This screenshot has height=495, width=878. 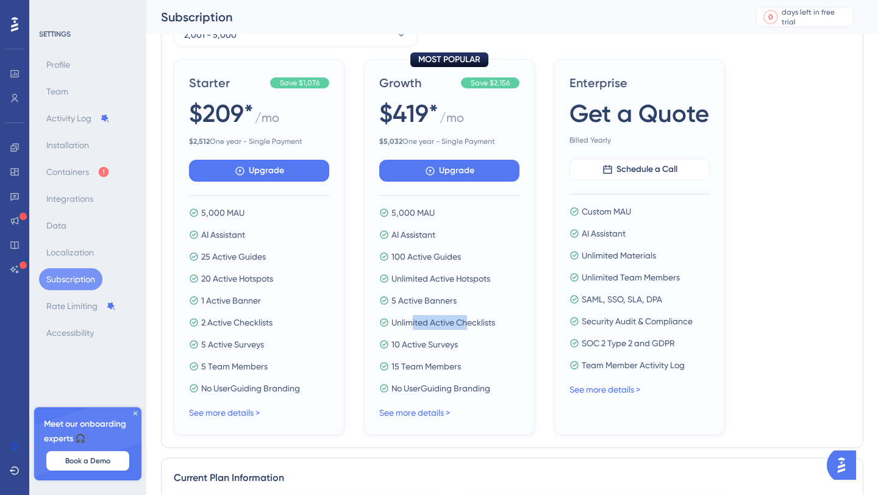 What do you see at coordinates (232, 345) in the screenshot?
I see `span: 5 Active Surveys` at bounding box center [232, 345].